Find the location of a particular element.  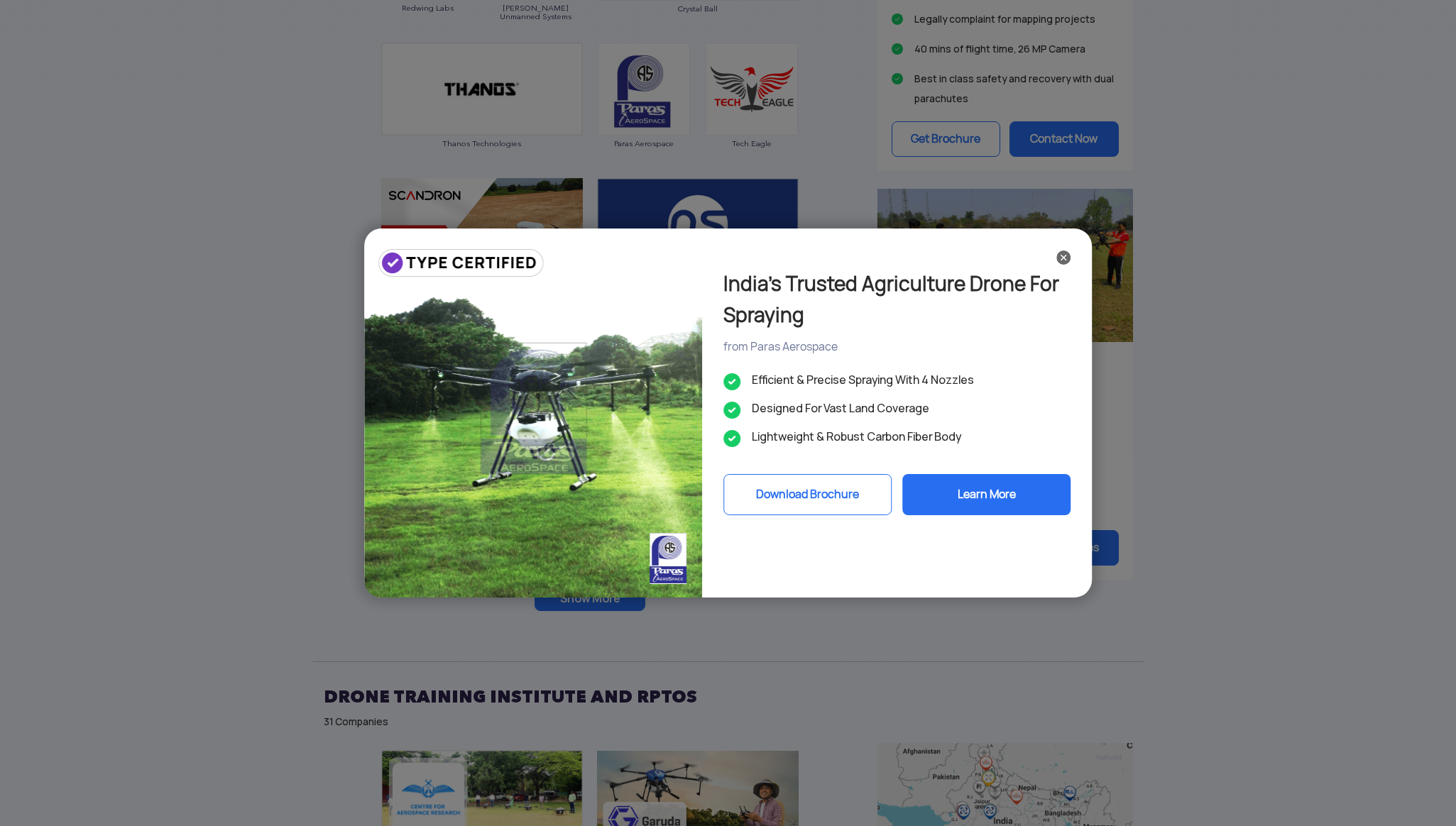

div: India’s Trusted Agriculture Drone For Spraying is located at coordinates (897, 300).